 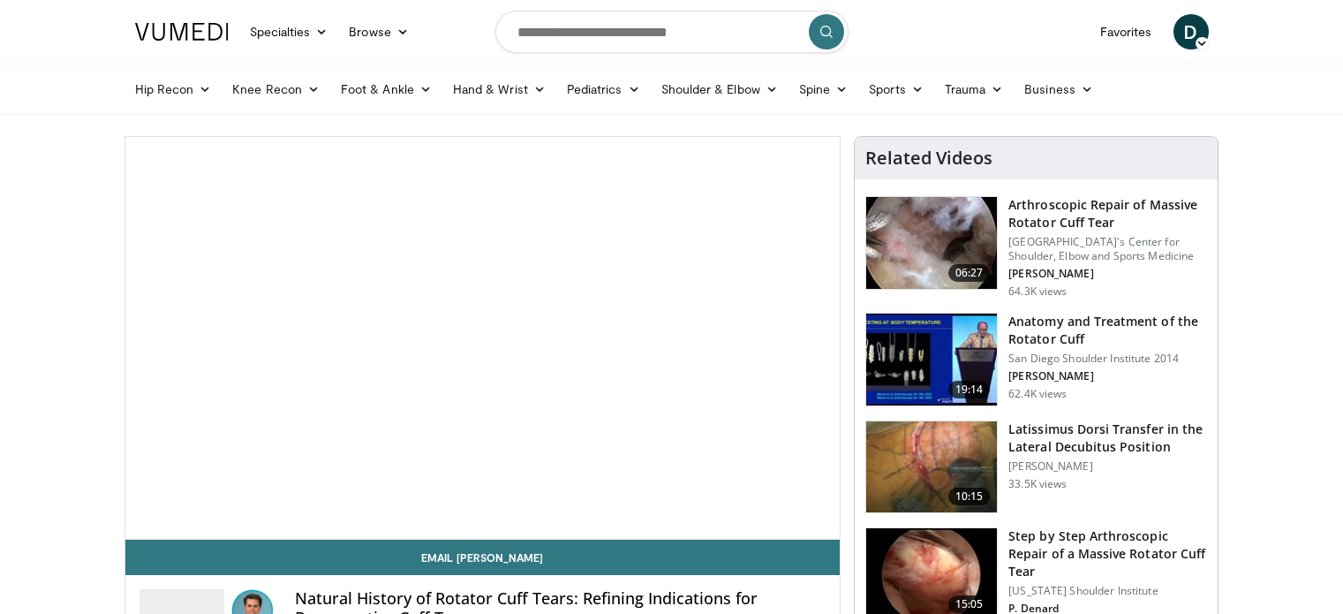 What do you see at coordinates (275, 89) in the screenshot?
I see `a: Knee Recon` at bounding box center [275, 89].